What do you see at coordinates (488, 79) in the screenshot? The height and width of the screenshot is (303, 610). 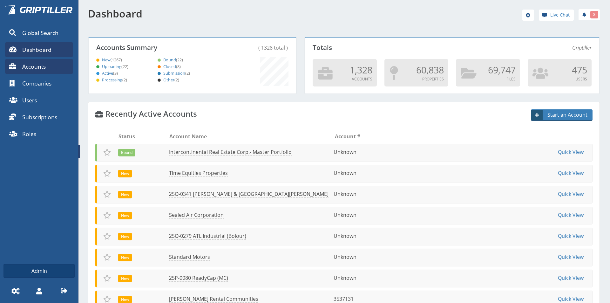 I see `p: Files` at bounding box center [488, 79].